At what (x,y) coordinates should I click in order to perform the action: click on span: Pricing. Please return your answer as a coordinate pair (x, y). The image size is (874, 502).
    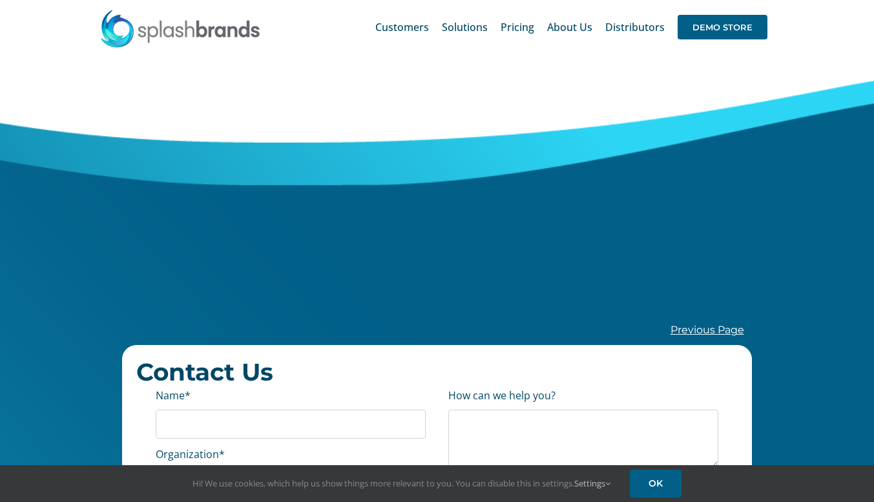
    Looking at the image, I should click on (518, 27).